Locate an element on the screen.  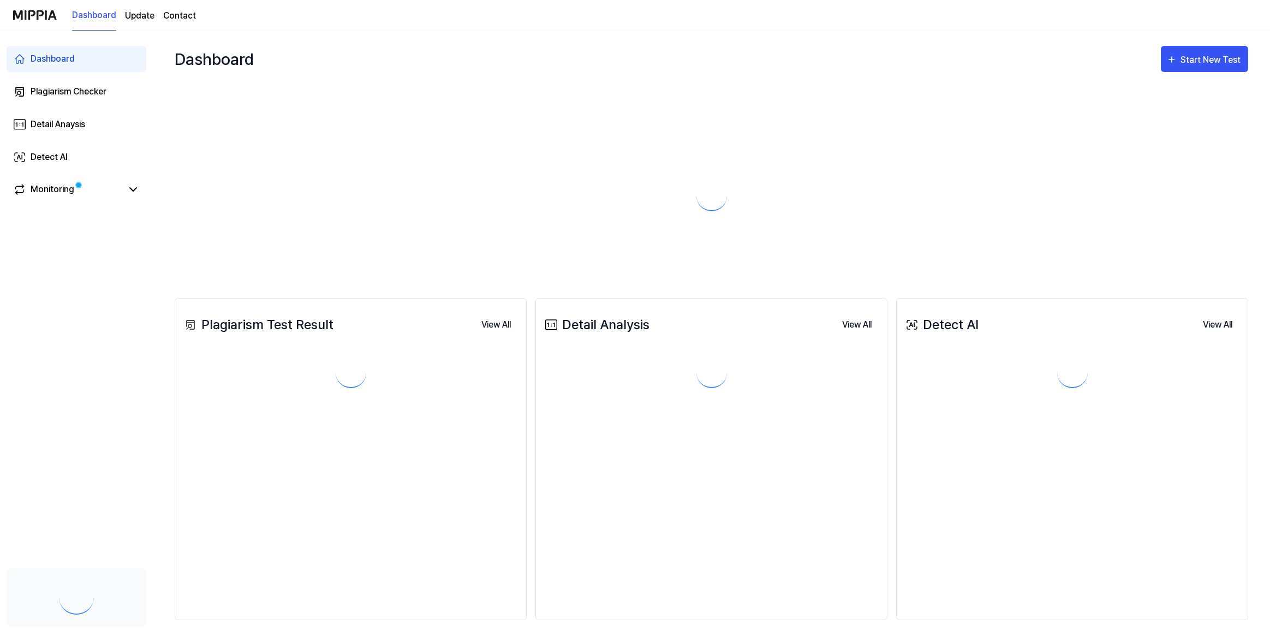
div: Plagiarism Checker is located at coordinates (68, 92).